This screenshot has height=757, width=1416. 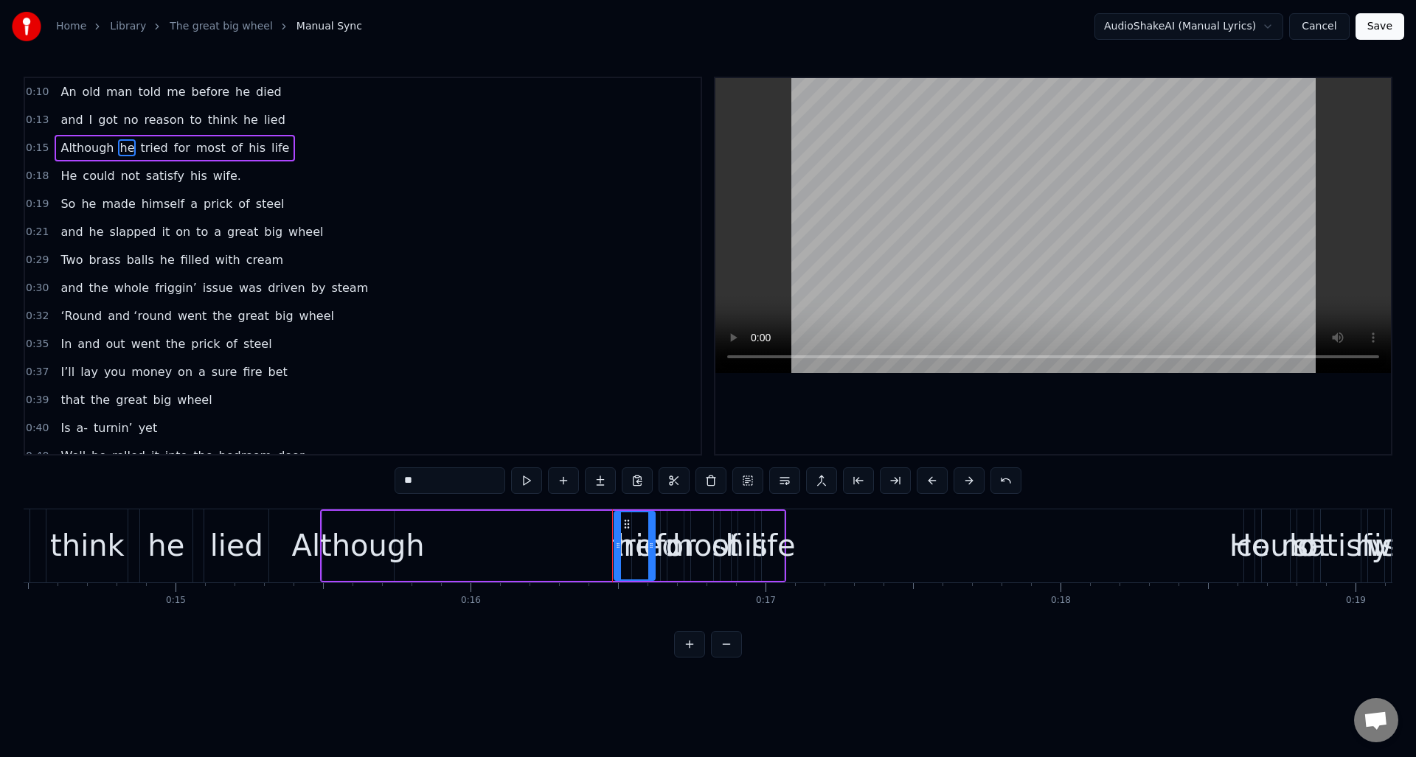 I want to click on span: think, so click(x=223, y=119).